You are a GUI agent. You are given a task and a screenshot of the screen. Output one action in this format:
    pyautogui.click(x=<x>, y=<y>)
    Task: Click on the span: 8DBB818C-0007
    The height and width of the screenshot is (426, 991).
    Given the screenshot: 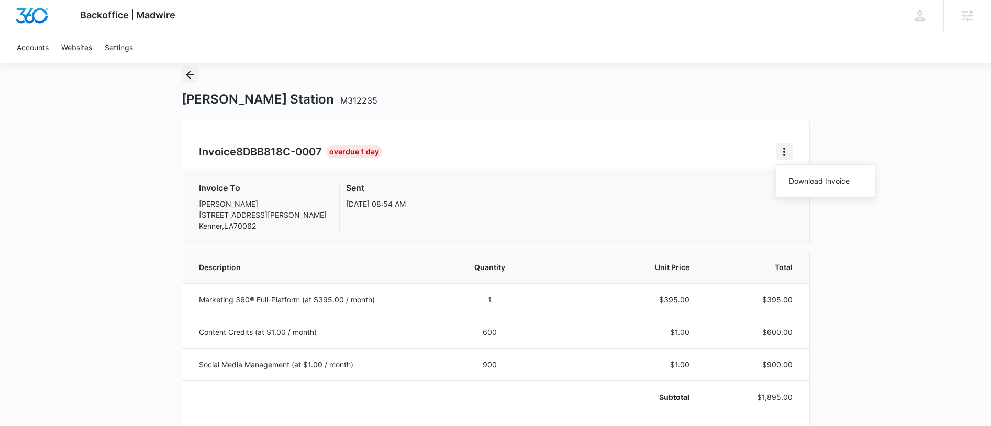 What is the action you would take?
    pyautogui.click(x=279, y=152)
    